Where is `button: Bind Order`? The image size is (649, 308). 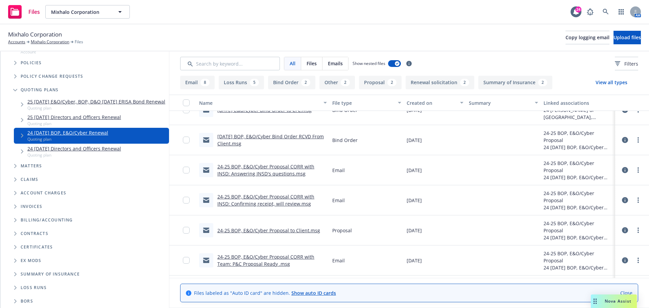
button: Bind Order is located at coordinates (292, 82).